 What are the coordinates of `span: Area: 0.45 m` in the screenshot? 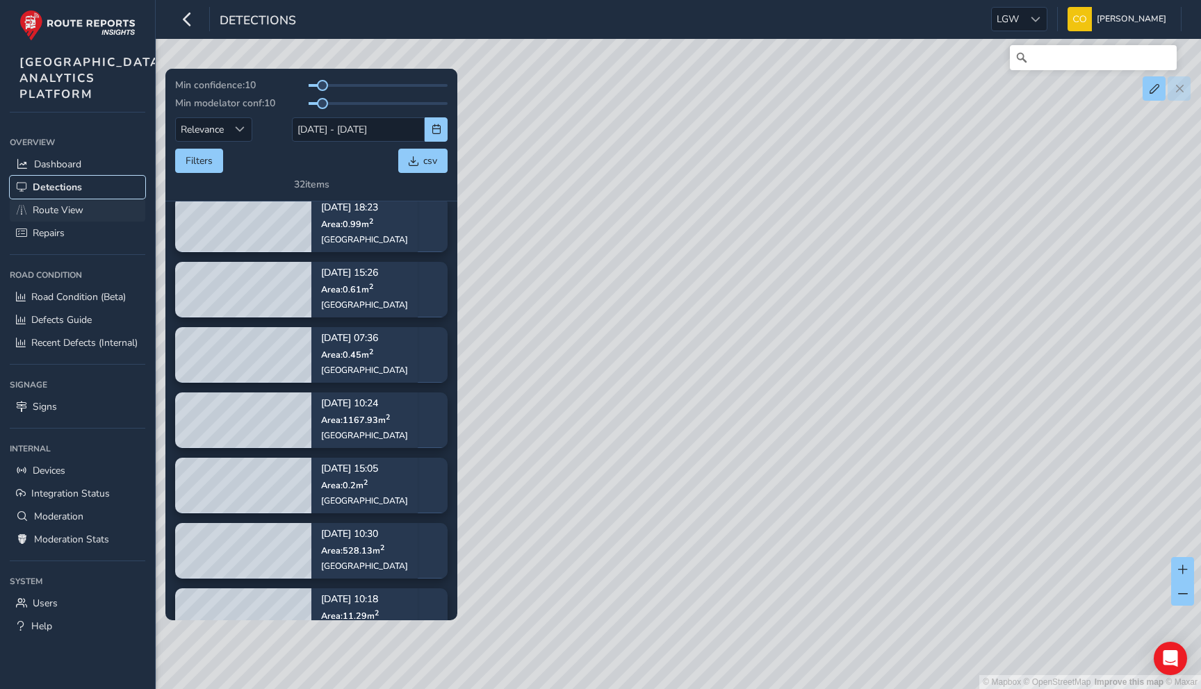 It's located at (347, 354).